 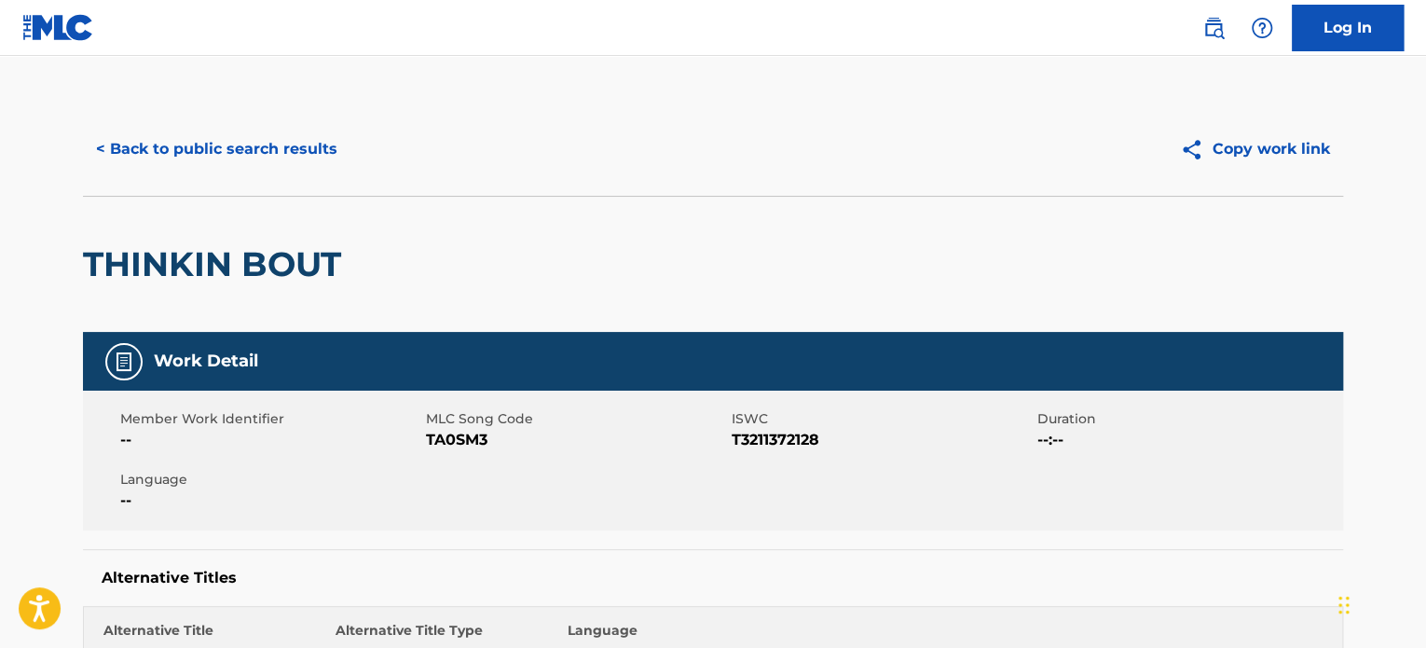 I want to click on span: TA0SM3, so click(x=576, y=440).